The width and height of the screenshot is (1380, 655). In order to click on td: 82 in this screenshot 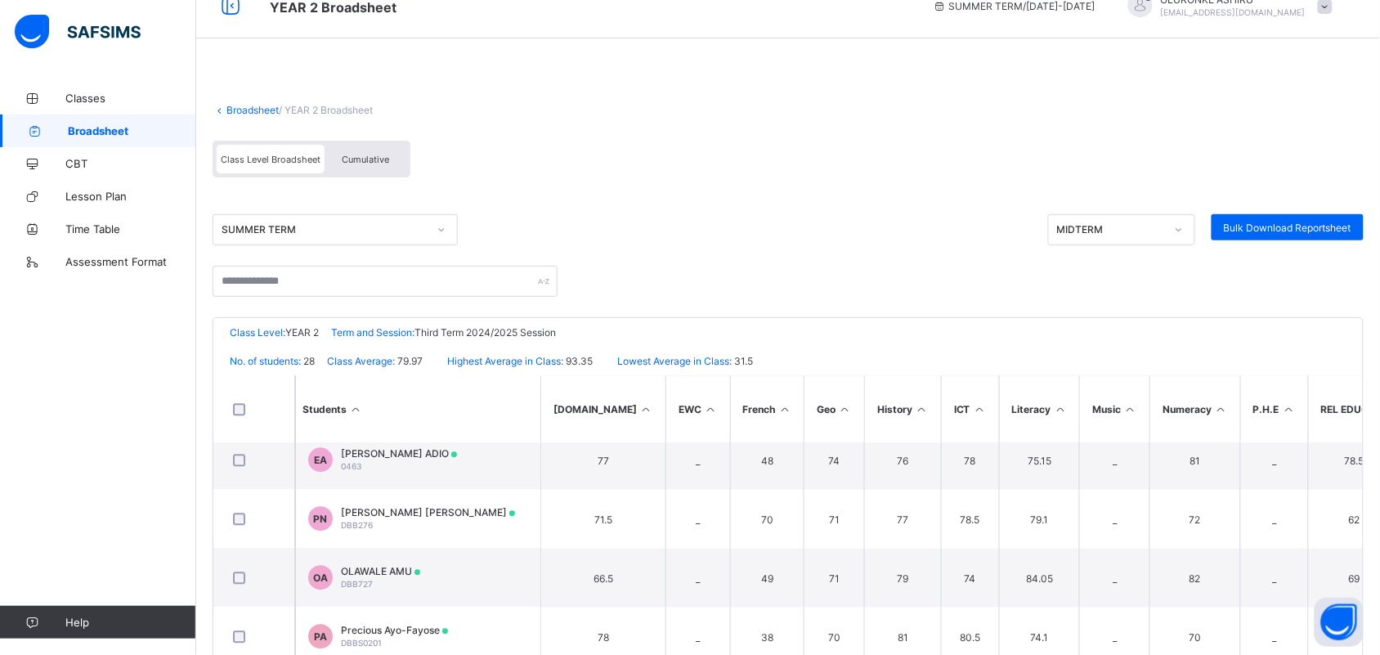, I will do `click(1194, 578)`.